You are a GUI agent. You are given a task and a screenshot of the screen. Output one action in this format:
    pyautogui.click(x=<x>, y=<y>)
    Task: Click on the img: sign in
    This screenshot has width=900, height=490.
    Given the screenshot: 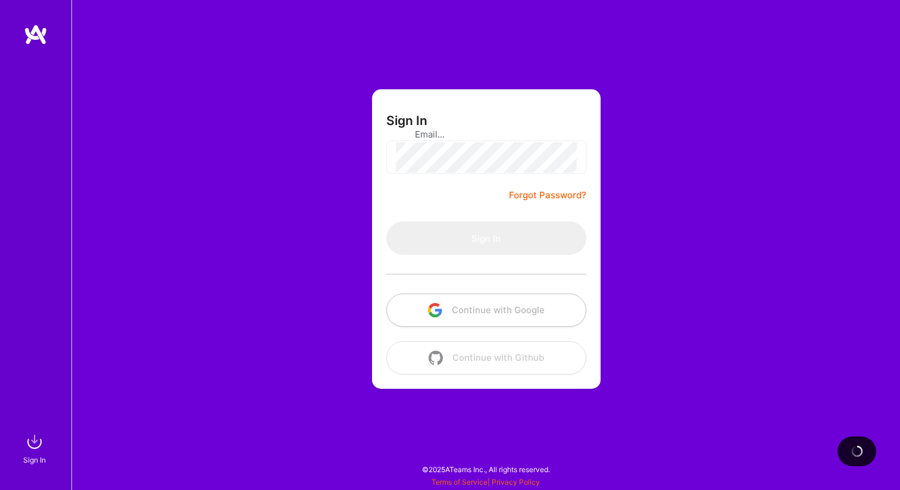 What is the action you would take?
    pyautogui.click(x=35, y=442)
    